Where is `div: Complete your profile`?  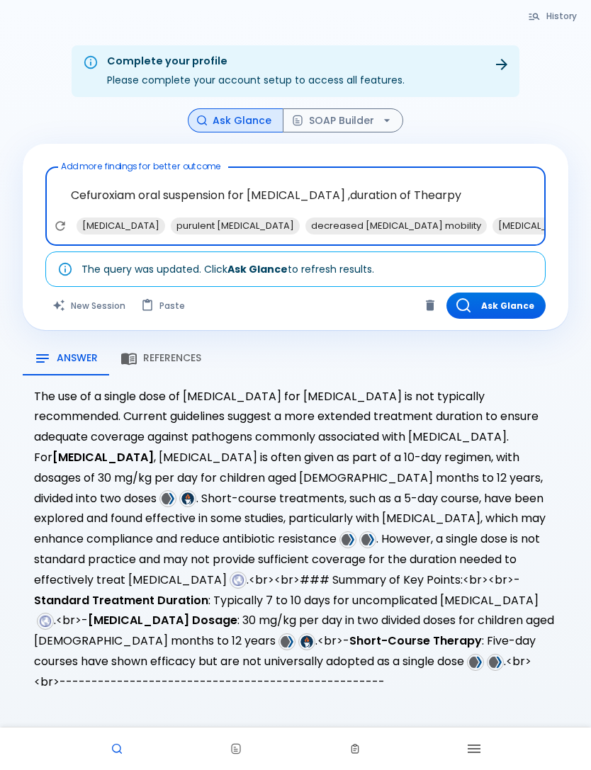
div: Complete your profile is located at coordinates (256, 62).